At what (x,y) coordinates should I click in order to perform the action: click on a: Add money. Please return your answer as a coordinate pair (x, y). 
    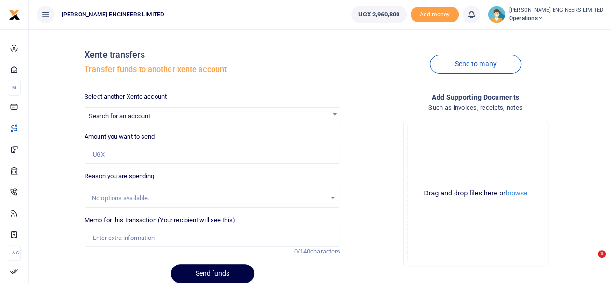
    Looking at the image, I should click on (435, 14).